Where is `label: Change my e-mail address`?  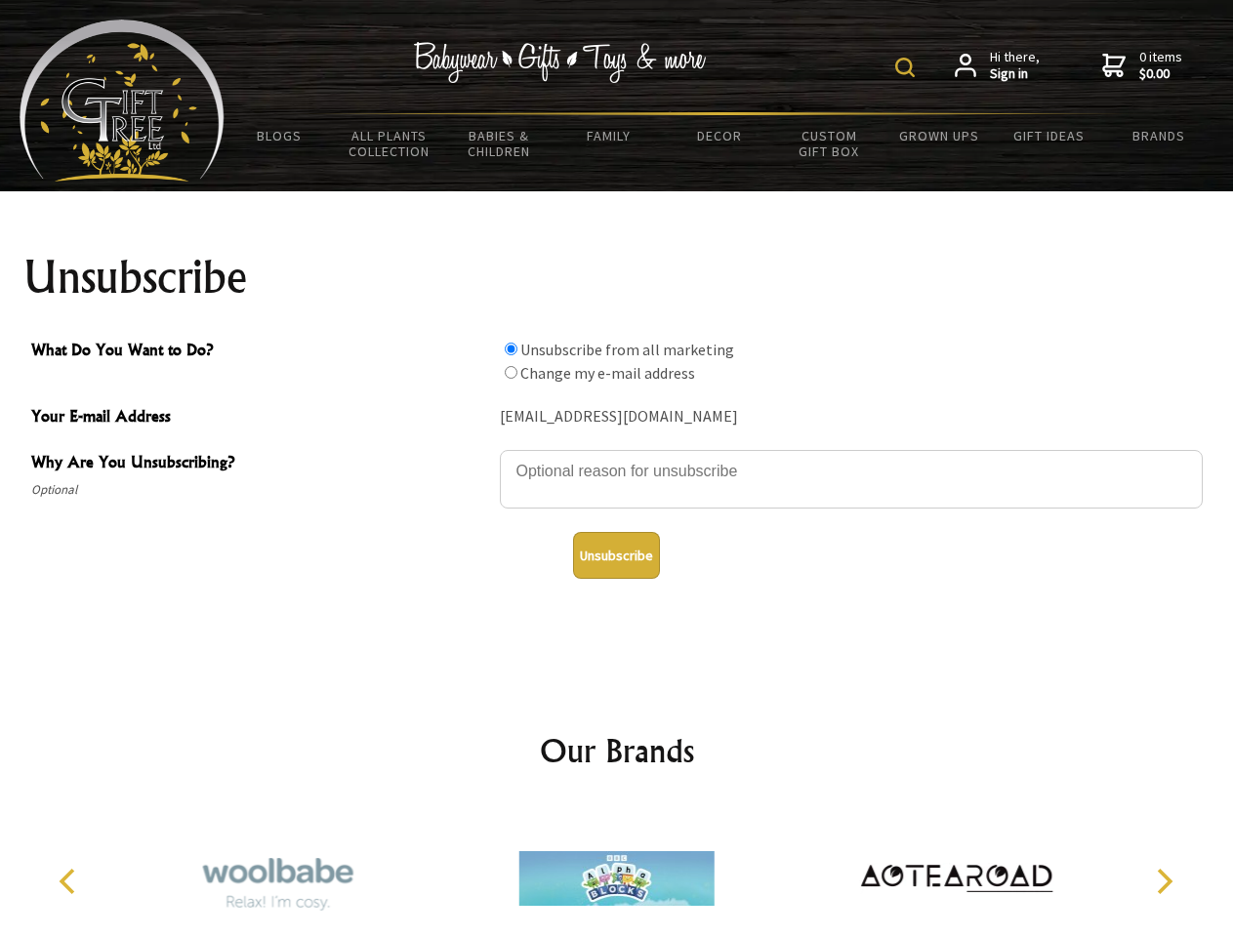
label: Change my e-mail address is located at coordinates (607, 373).